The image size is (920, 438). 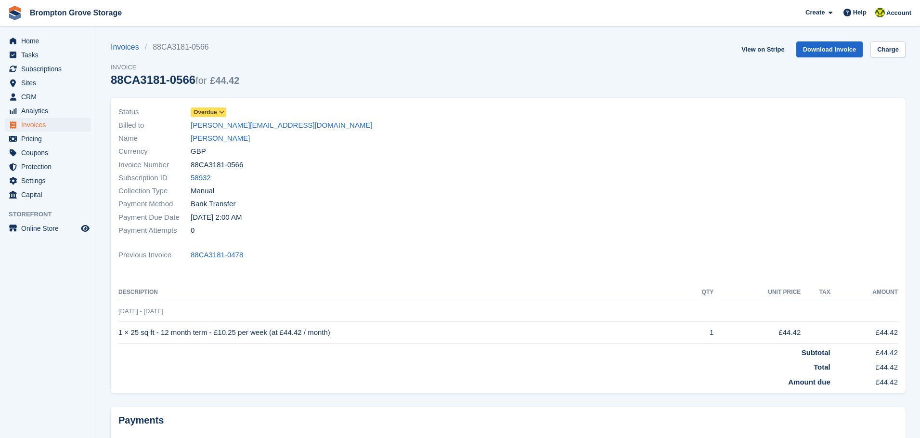 What do you see at coordinates (208, 112) in the screenshot?
I see `a: Overdue` at bounding box center [208, 112].